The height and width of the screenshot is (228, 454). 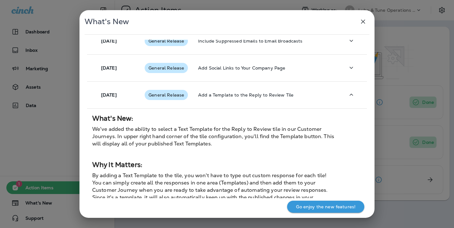 What do you see at coordinates (113, 118) in the screenshot?
I see `strong: What's New:` at bounding box center [113, 118].